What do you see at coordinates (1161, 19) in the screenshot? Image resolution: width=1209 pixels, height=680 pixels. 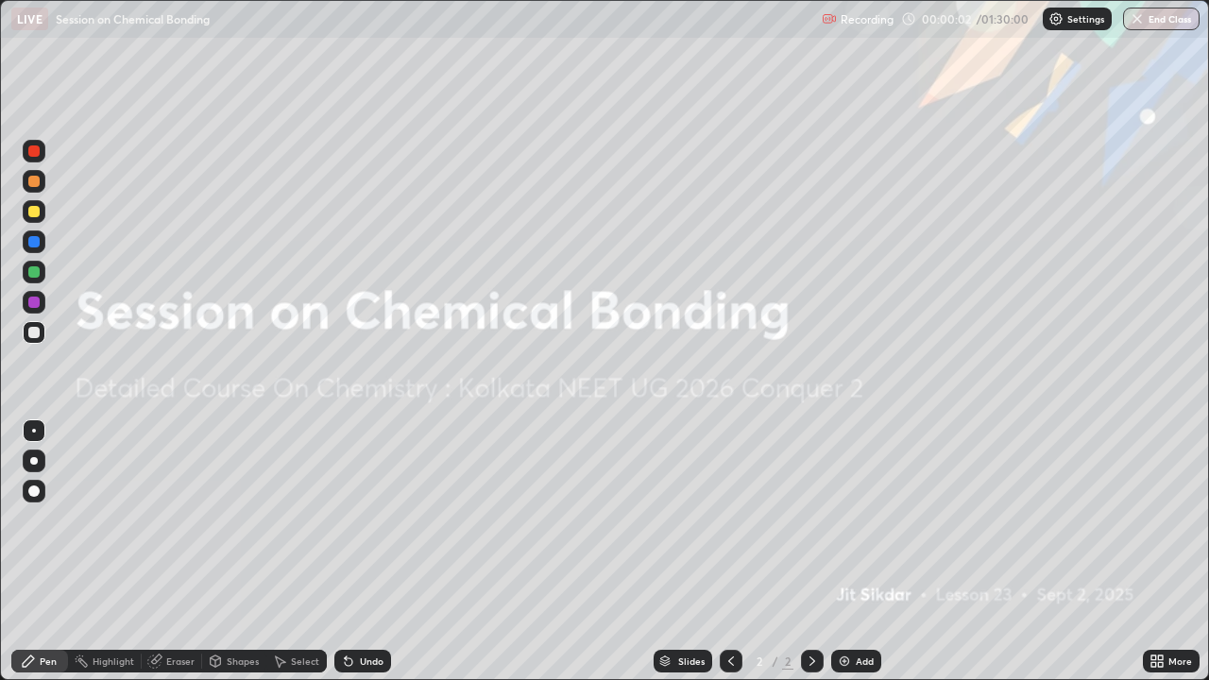 I see `button: End Class` at bounding box center [1161, 19].